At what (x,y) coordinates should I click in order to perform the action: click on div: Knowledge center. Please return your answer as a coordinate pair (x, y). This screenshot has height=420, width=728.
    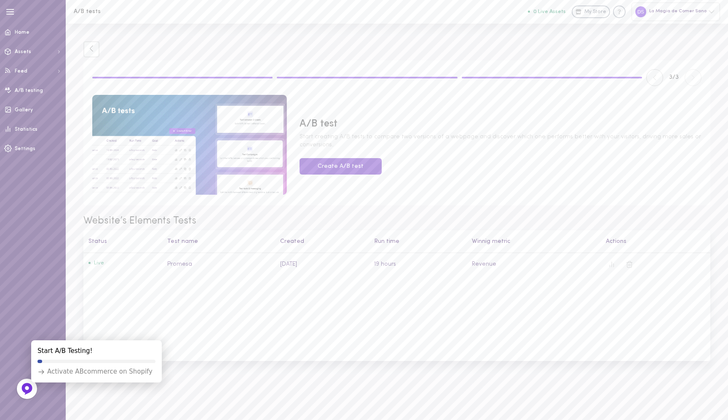
    Looking at the image, I should click on (619, 12).